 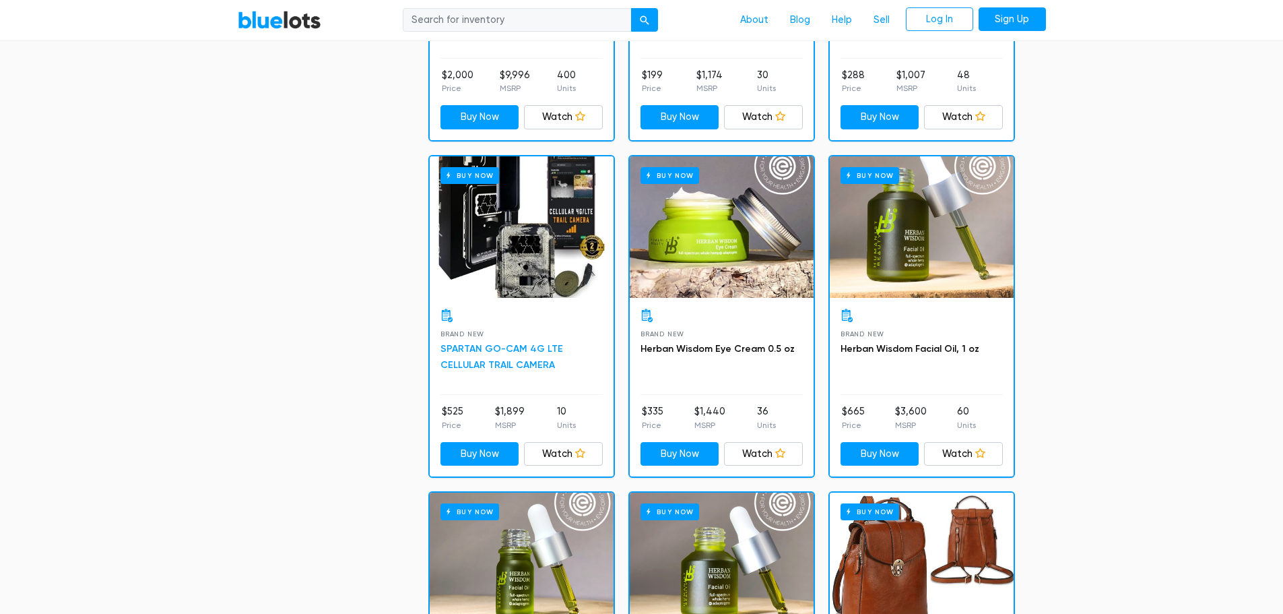 I want to click on a: Blog, so click(x=800, y=20).